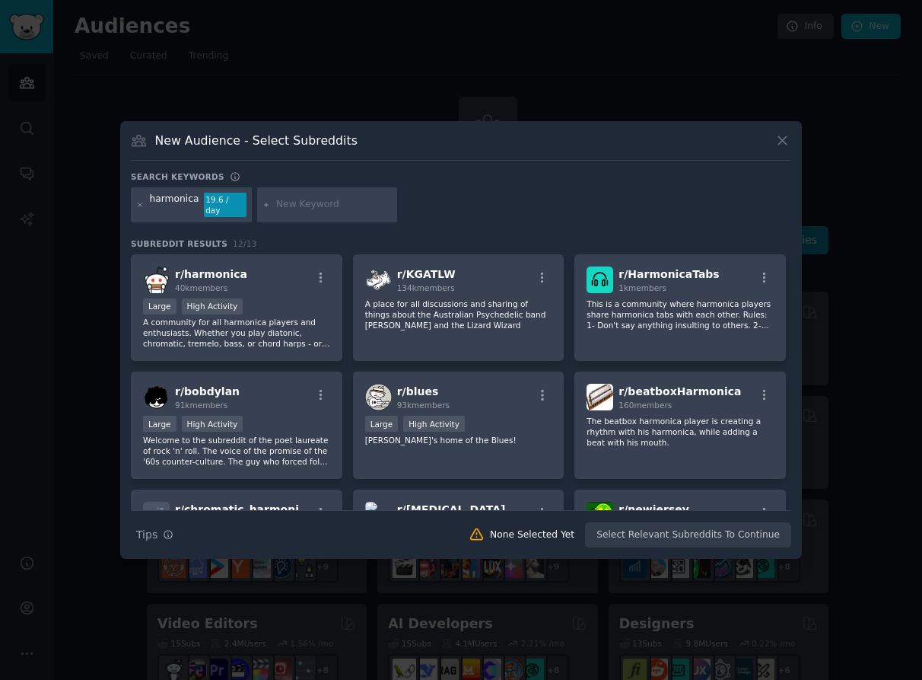 Image resolution: width=922 pixels, height=680 pixels. What do you see at coordinates (680, 431) in the screenshot?
I see `p: The beatbox harmonica player is creating a rhythm with his harmonica, while adding a beat with hi...` at bounding box center [680, 431].